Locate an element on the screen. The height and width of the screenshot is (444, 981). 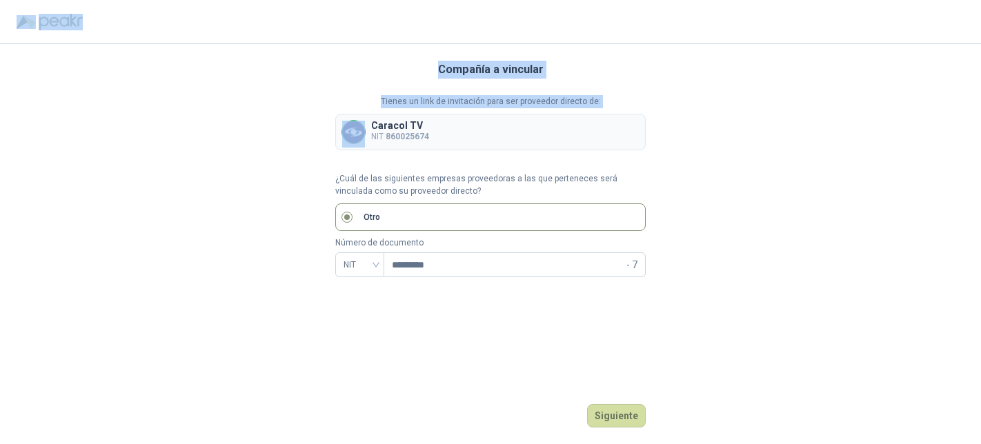
img: Logo is located at coordinates (26, 22).